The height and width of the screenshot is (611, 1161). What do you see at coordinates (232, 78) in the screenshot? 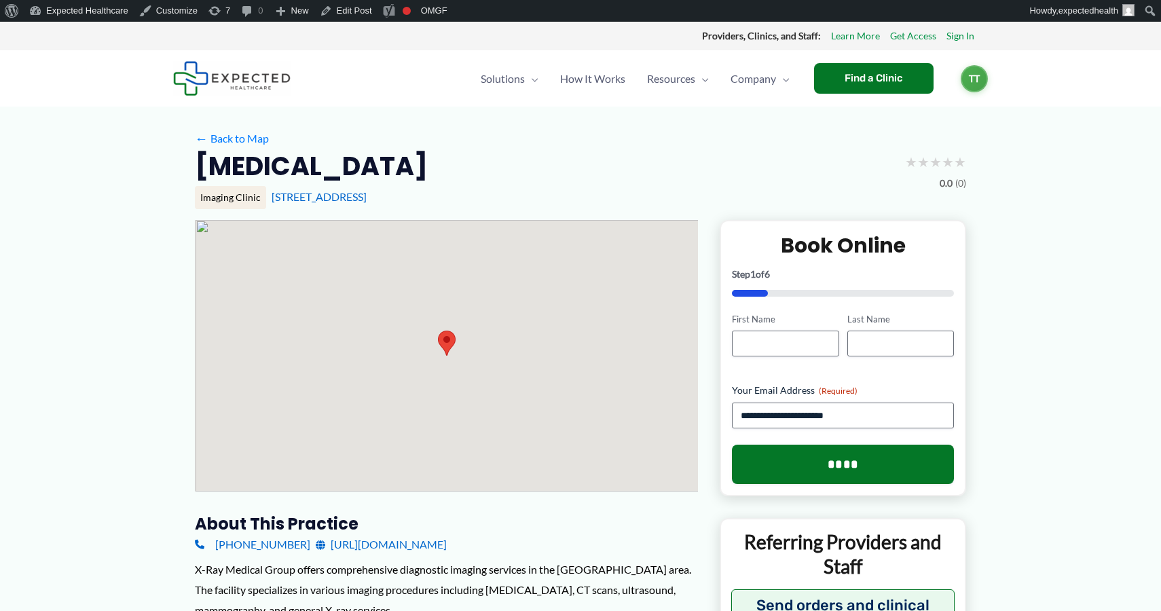
I see `img: Expected Healthcare Logo - side, dark font, small` at bounding box center [232, 78].